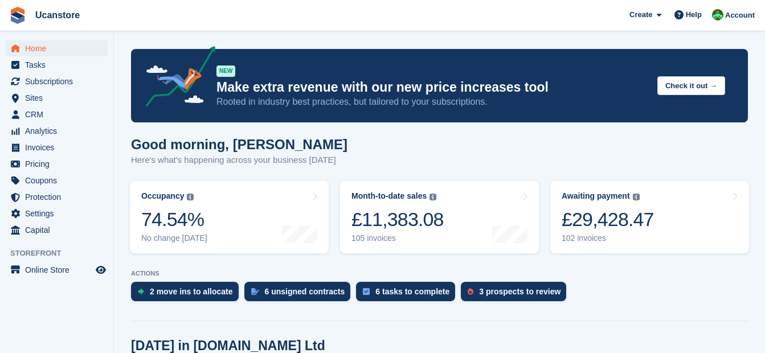 This screenshot has width=765, height=353. I want to click on span: Sites, so click(59, 98).